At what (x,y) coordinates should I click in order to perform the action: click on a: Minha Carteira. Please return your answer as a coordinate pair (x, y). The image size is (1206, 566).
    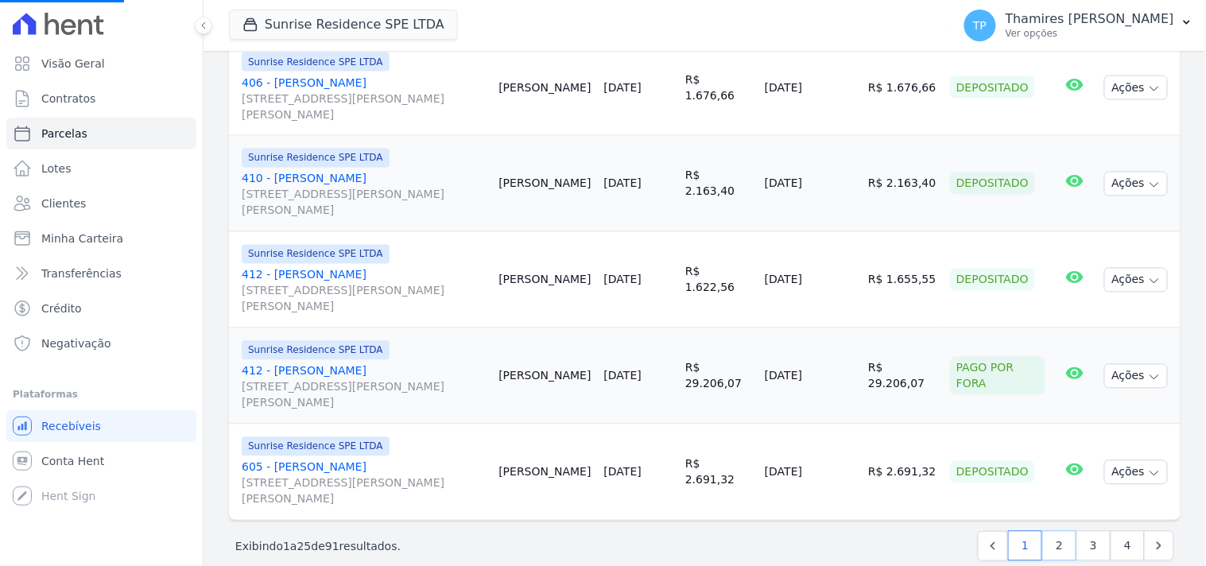
    Looking at the image, I should click on (101, 238).